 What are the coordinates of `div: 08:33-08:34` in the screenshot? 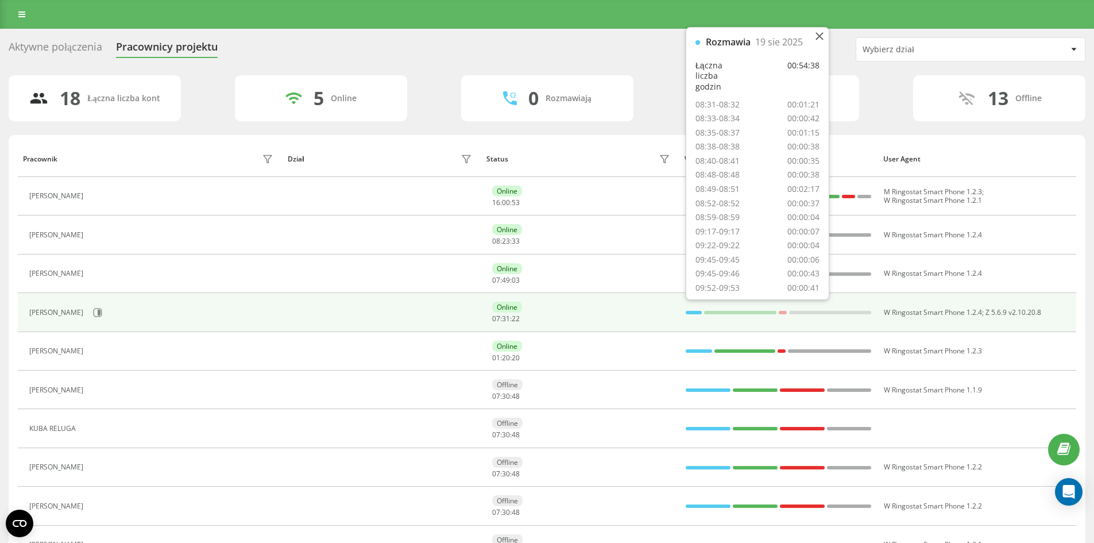 It's located at (717, 118).